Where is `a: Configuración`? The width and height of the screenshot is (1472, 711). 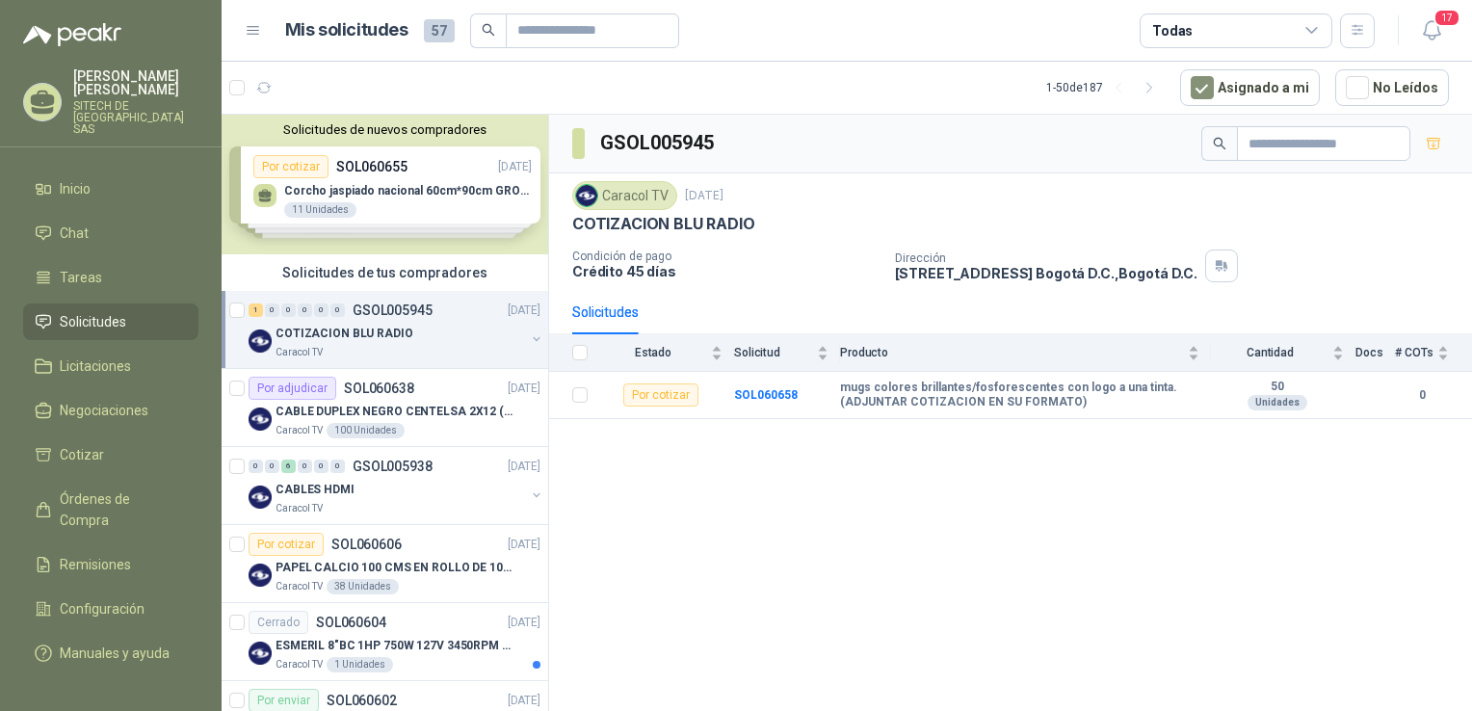 a: Configuración is located at coordinates (111, 609).